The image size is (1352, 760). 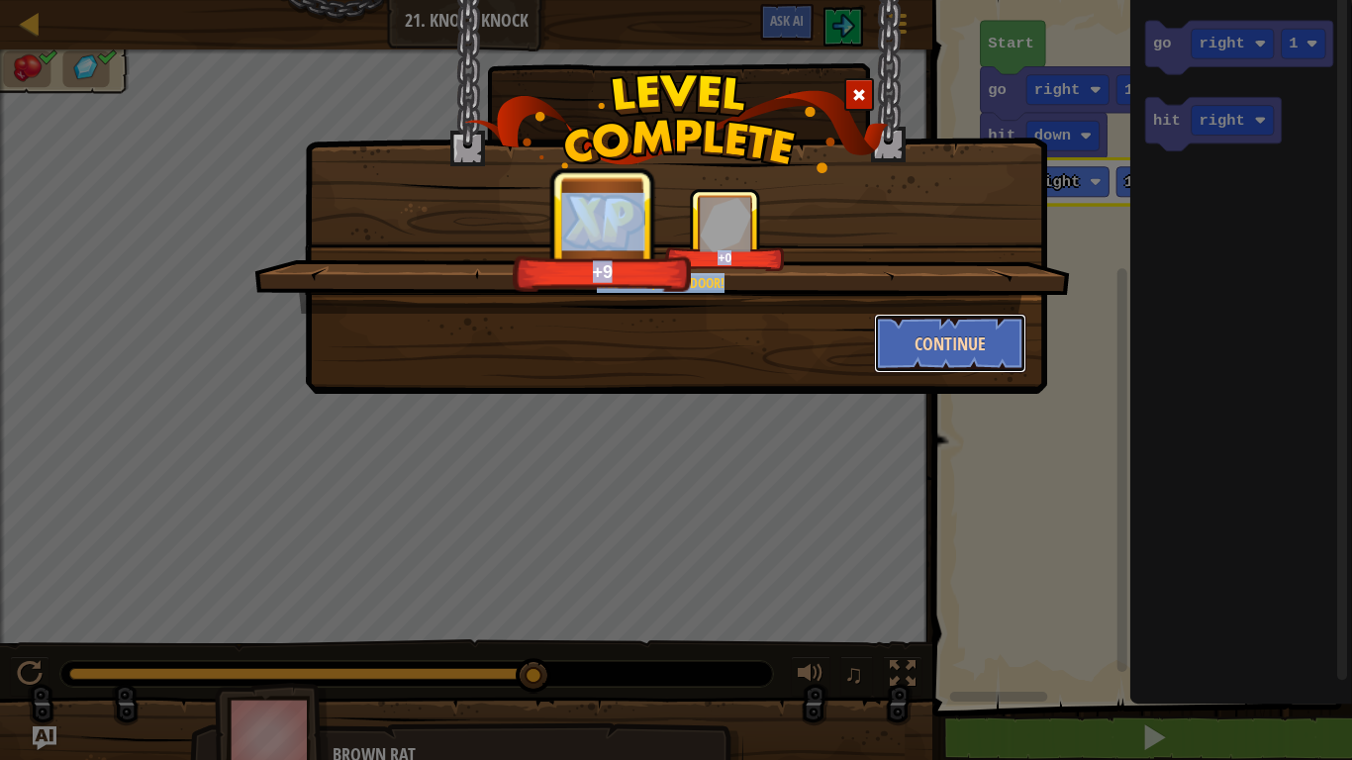 What do you see at coordinates (603, 271) in the screenshot?
I see `div: +9` at bounding box center [603, 271].